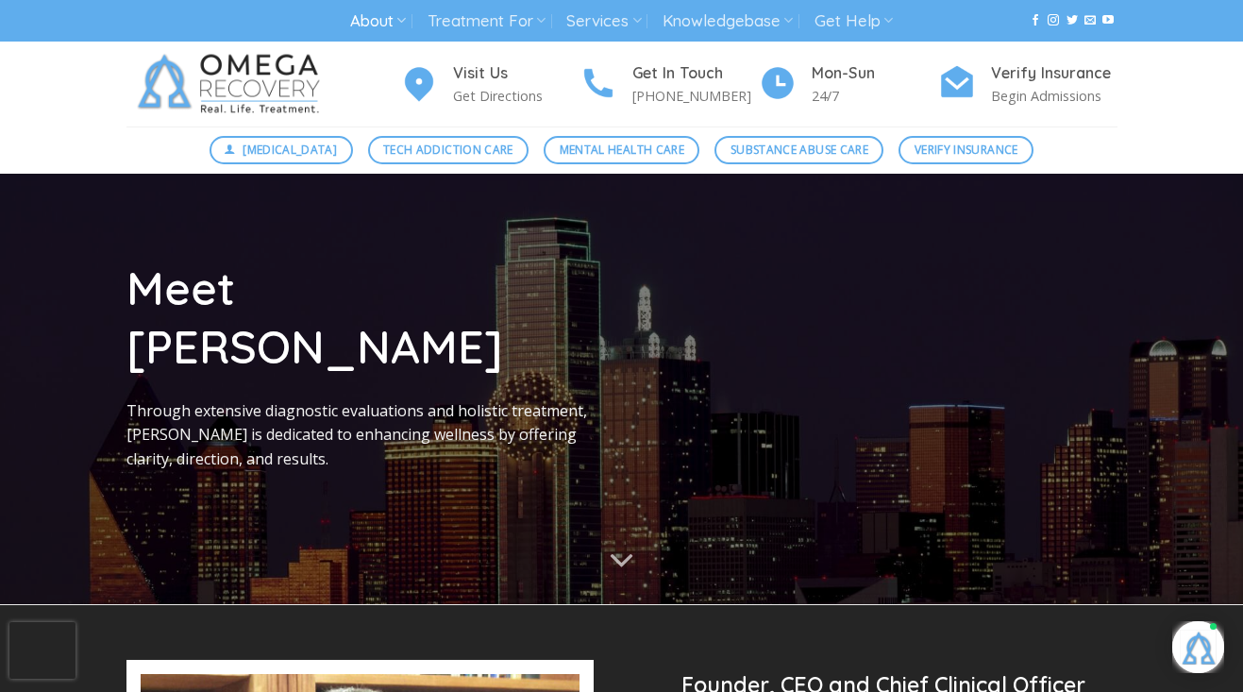 The height and width of the screenshot is (692, 1243). Describe the element at coordinates (490, 84) in the screenshot. I see `a: Visit Us Get Directions` at that location.